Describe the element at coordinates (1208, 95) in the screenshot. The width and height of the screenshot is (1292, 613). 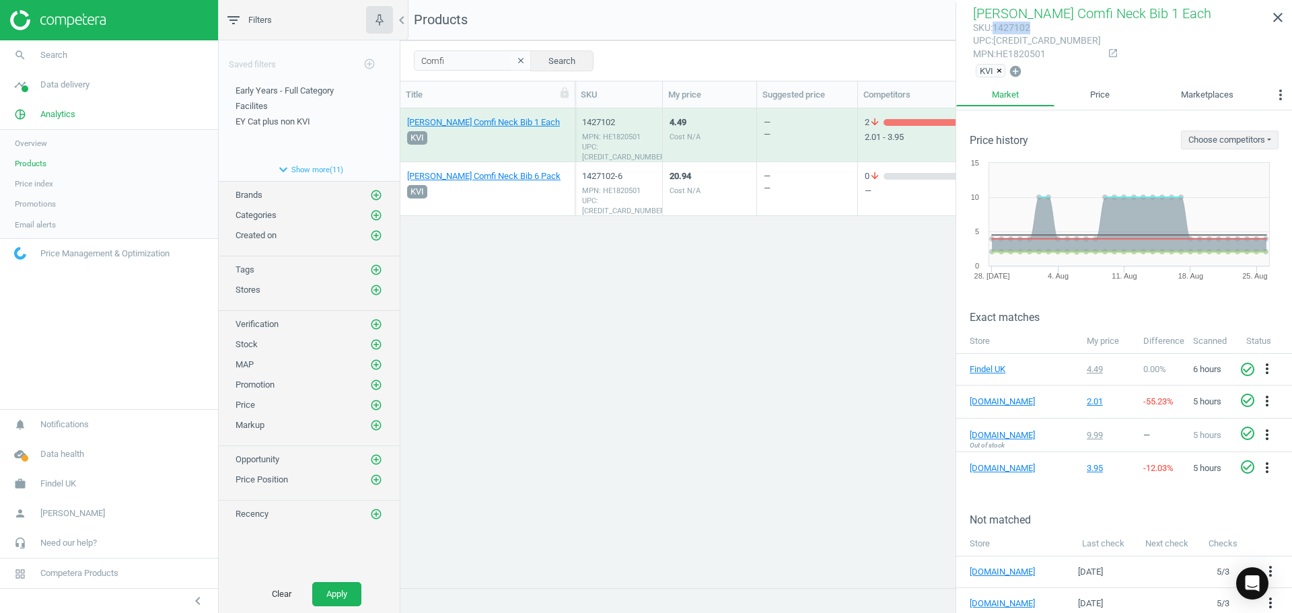
I see `a: Marketplaces` at that location.